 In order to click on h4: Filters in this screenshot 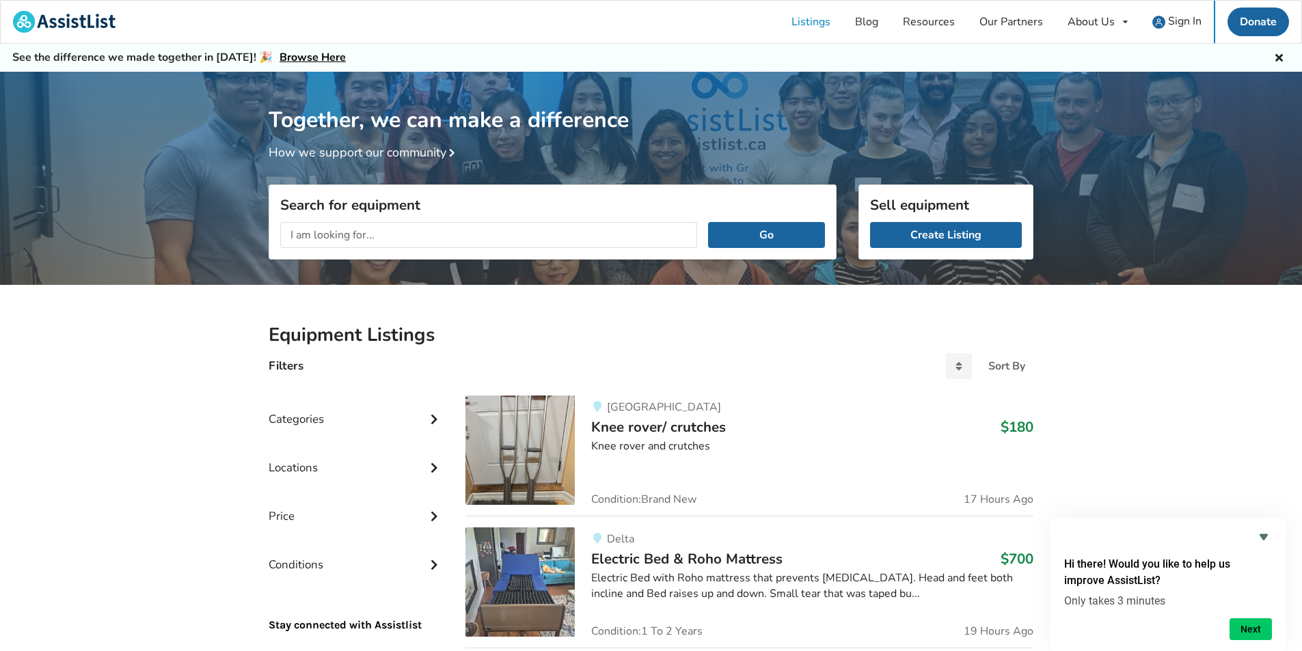, I will do `click(286, 366)`.